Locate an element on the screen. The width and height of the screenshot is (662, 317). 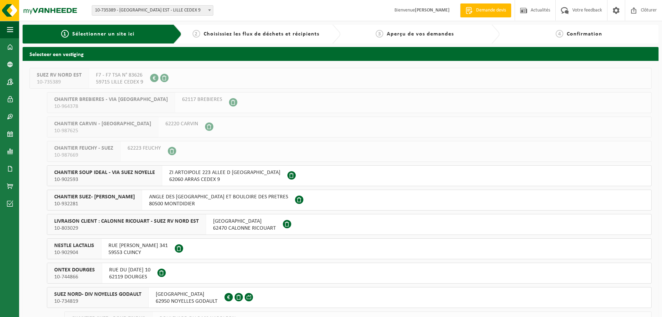
span: 10-902593 is located at coordinates (105, 179).